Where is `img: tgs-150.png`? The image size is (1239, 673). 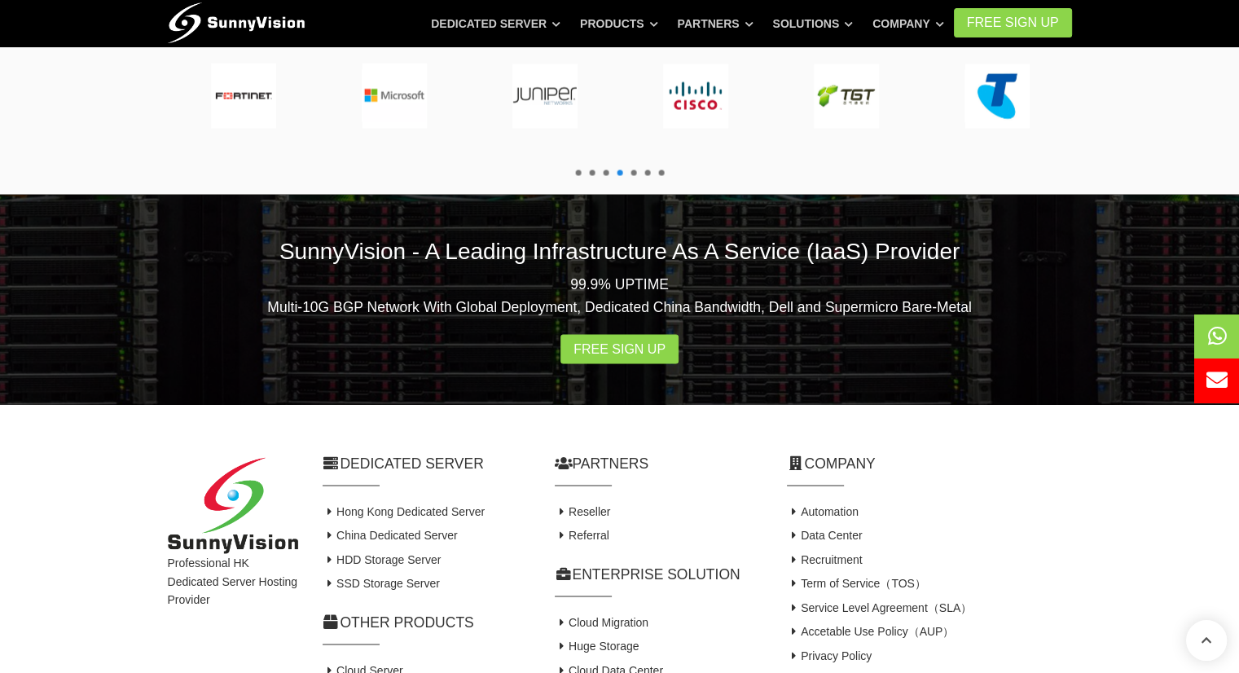 img: tgs-150.png is located at coordinates (846, 95).